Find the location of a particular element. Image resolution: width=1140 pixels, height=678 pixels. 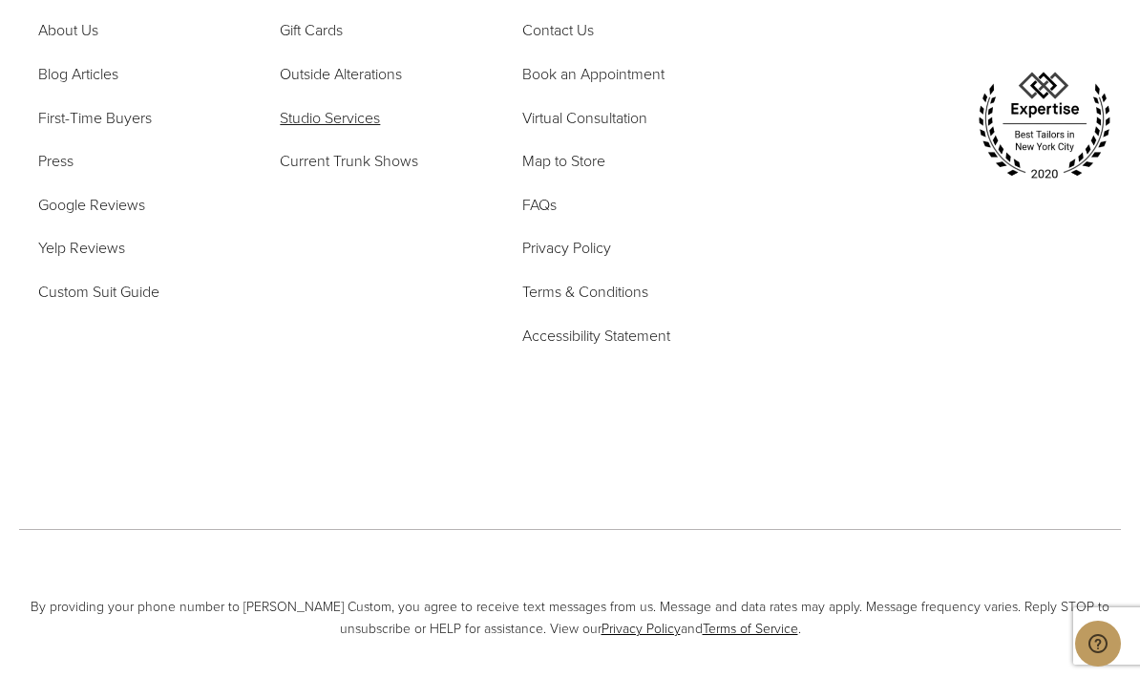

a: Blog Articles is located at coordinates (78, 74).